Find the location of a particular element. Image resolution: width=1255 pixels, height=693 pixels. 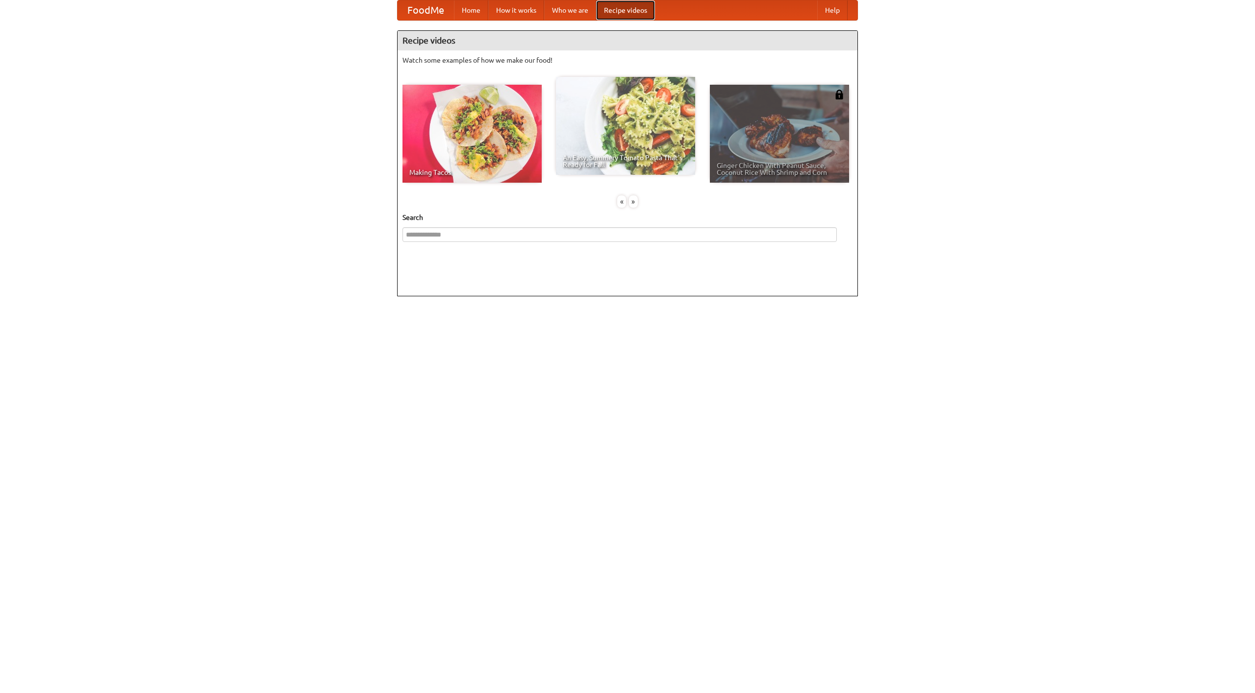

a: Home is located at coordinates (471, 10).